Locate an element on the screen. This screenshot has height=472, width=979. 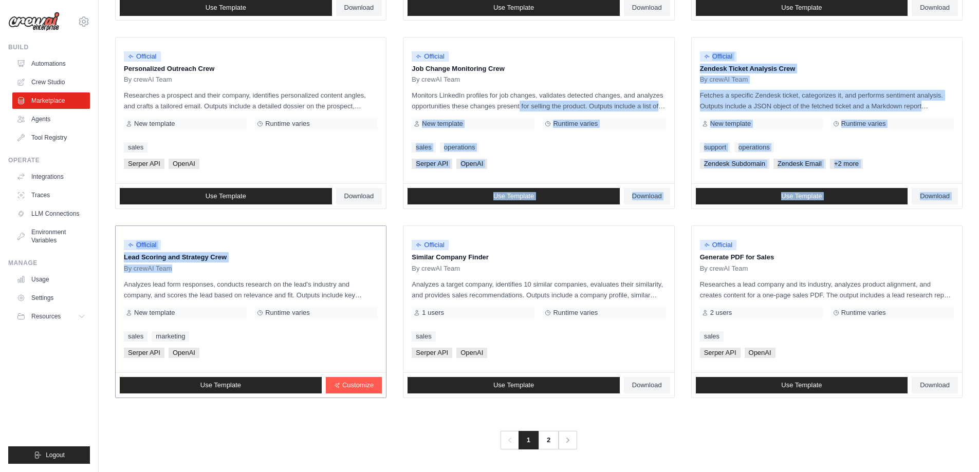
a: Integrations is located at coordinates (51, 177).